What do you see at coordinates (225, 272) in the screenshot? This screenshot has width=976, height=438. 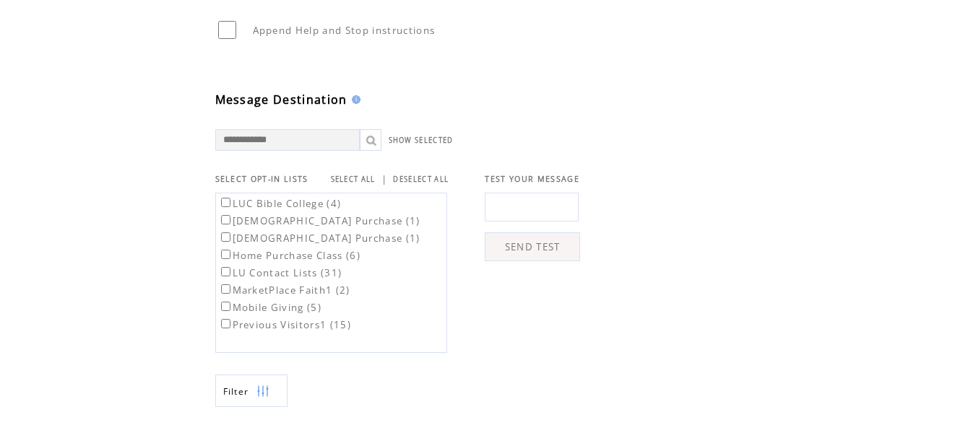 I see `input: LU Contact Lists (31)` at bounding box center [225, 272].